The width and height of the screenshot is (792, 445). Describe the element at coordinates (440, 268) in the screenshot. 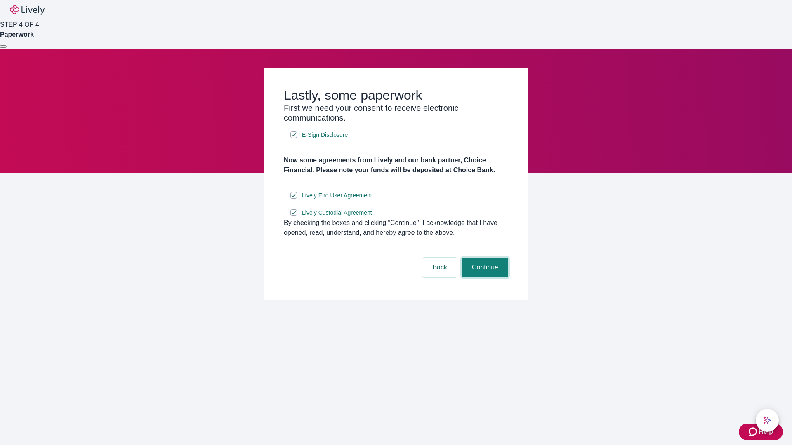

I see `button: Back` at that location.